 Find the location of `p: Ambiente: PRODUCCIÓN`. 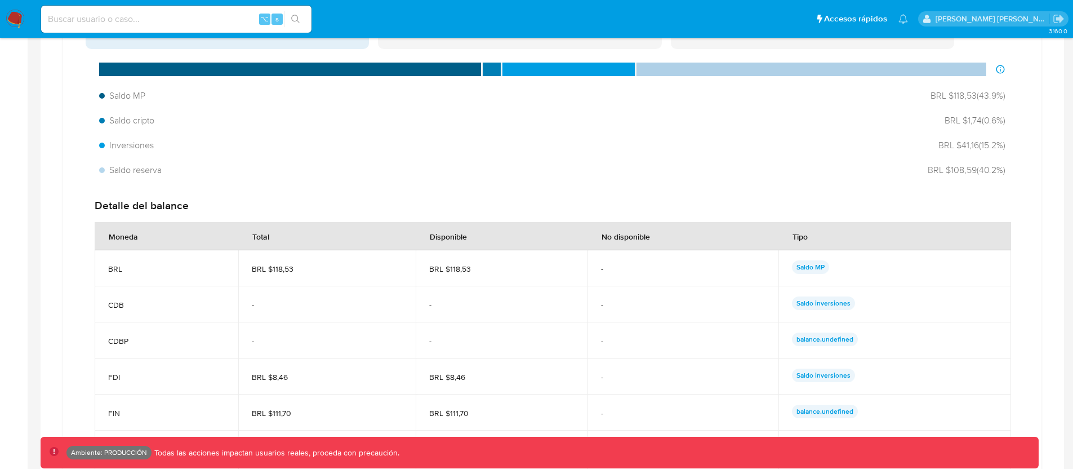

p: Ambiente: PRODUCCIÓN is located at coordinates (109, 452).